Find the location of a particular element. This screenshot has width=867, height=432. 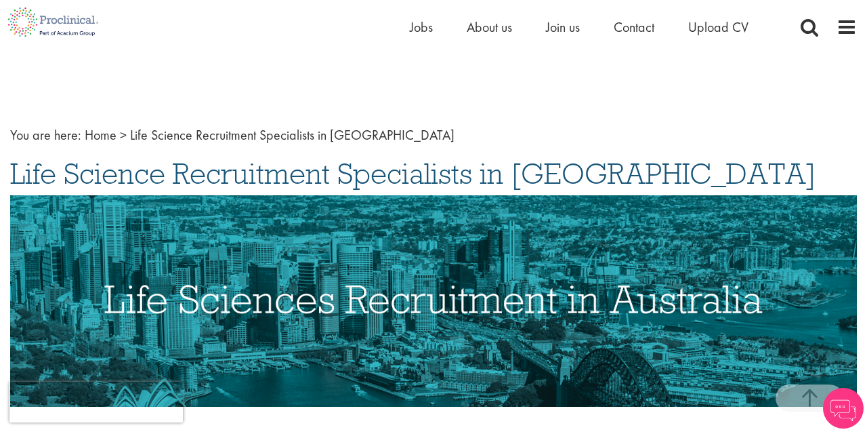

span: Contact is located at coordinates (634, 27).